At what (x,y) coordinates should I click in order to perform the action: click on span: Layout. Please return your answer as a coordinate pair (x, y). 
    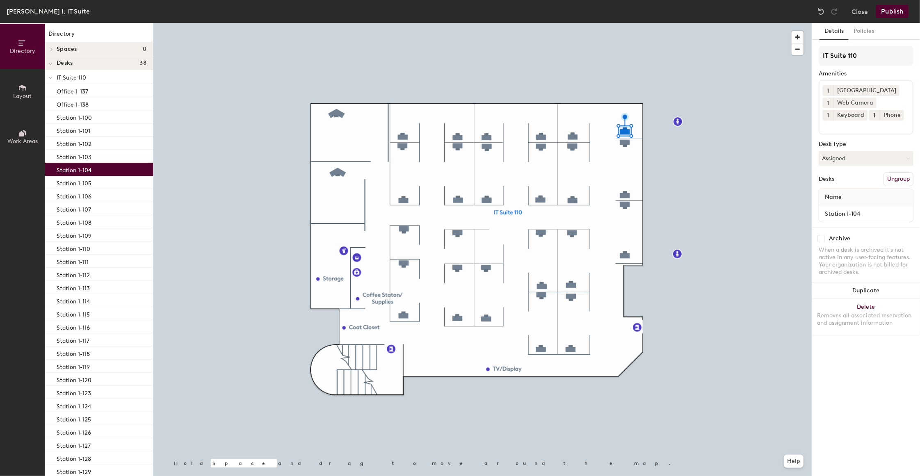
    Looking at the image, I should click on (23, 96).